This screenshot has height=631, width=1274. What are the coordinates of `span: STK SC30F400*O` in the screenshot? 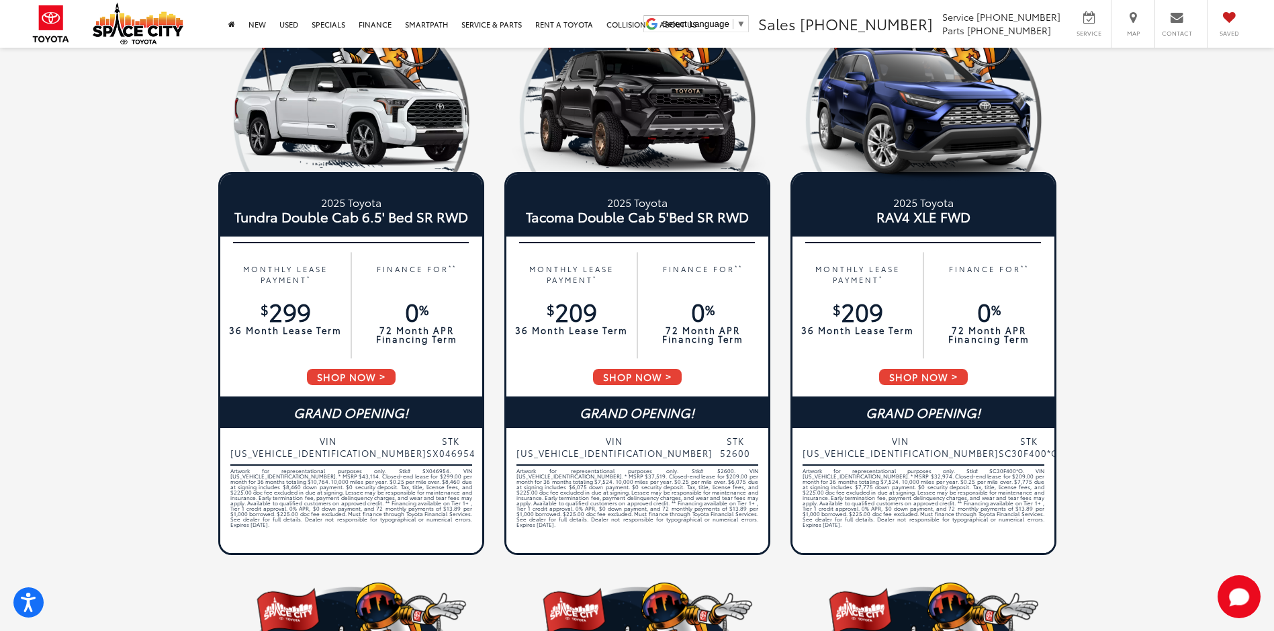 It's located at (1029, 447).